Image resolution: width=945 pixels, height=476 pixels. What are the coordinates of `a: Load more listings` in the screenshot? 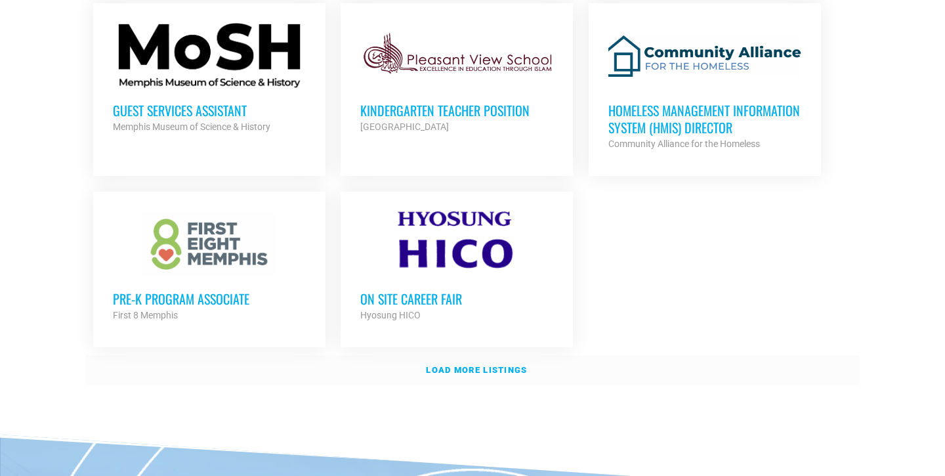 It's located at (472, 370).